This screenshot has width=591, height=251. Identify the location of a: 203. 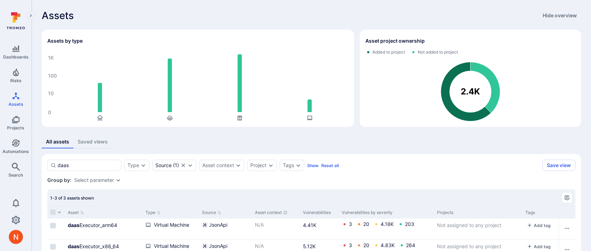
(409, 224).